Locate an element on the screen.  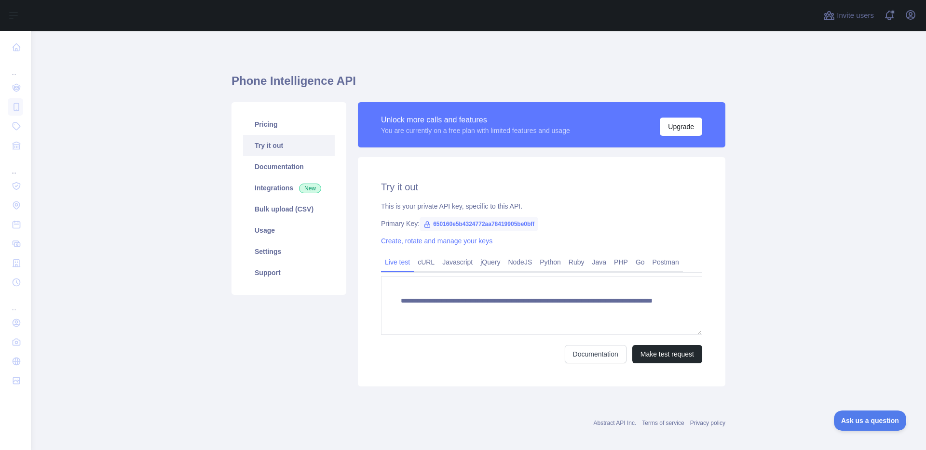
a: Python is located at coordinates (550, 262).